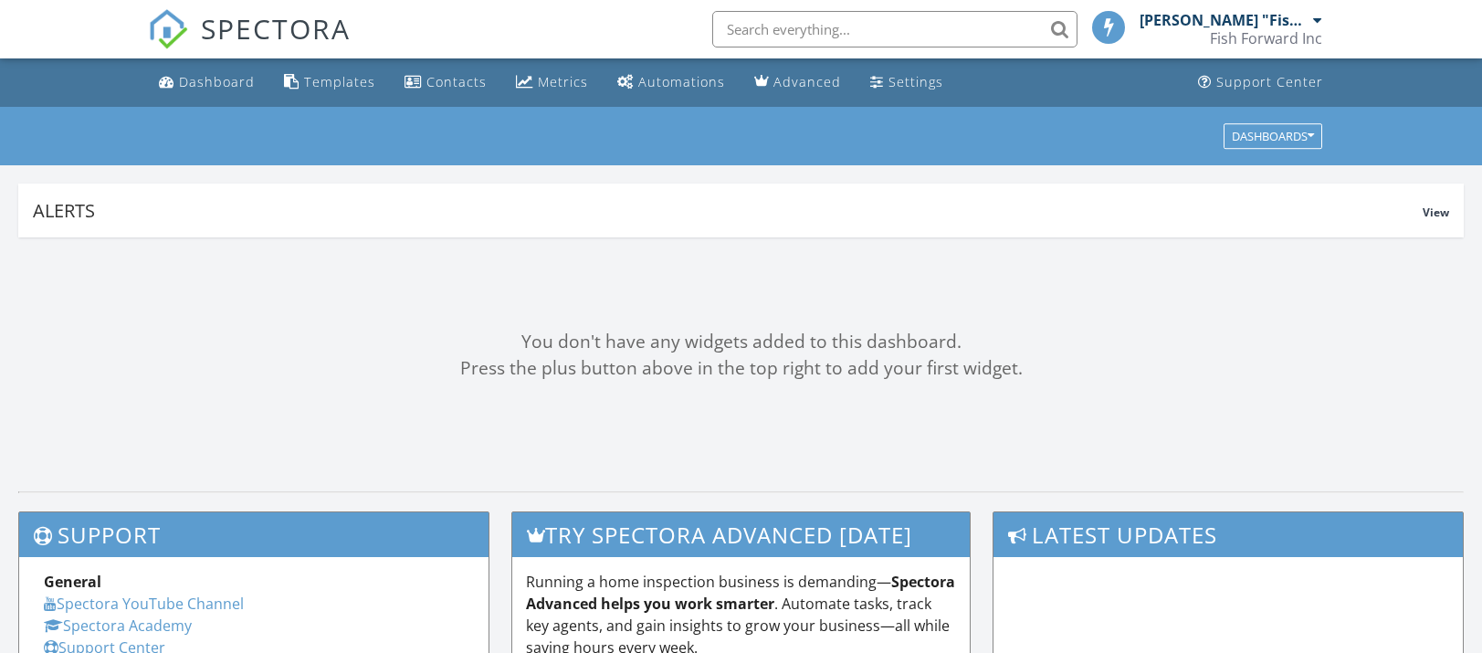 The height and width of the screenshot is (653, 1482). What do you see at coordinates (807, 81) in the screenshot?
I see `div: Advanced` at bounding box center [807, 81].